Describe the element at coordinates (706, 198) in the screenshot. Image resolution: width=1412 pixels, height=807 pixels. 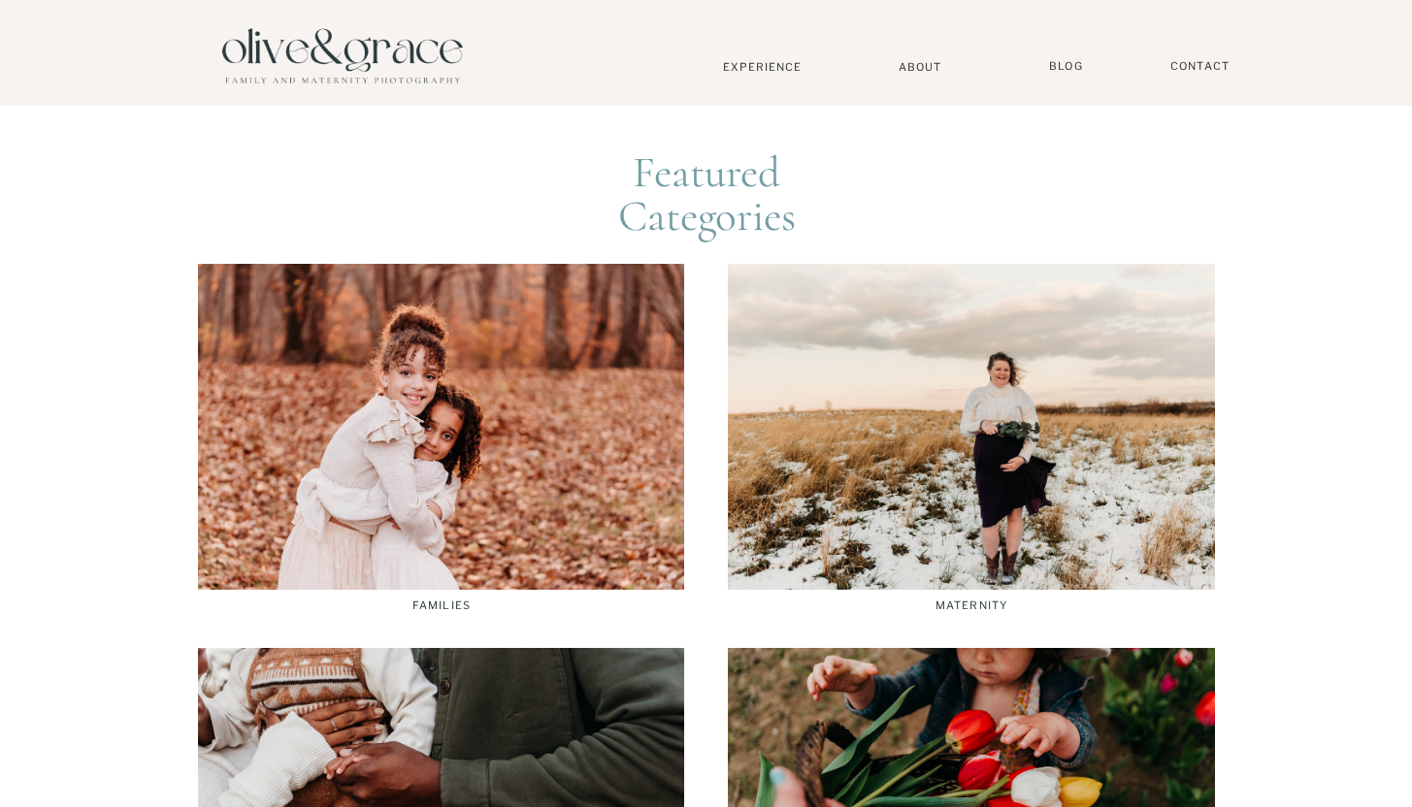
I see `p: Featured Categories` at that location.